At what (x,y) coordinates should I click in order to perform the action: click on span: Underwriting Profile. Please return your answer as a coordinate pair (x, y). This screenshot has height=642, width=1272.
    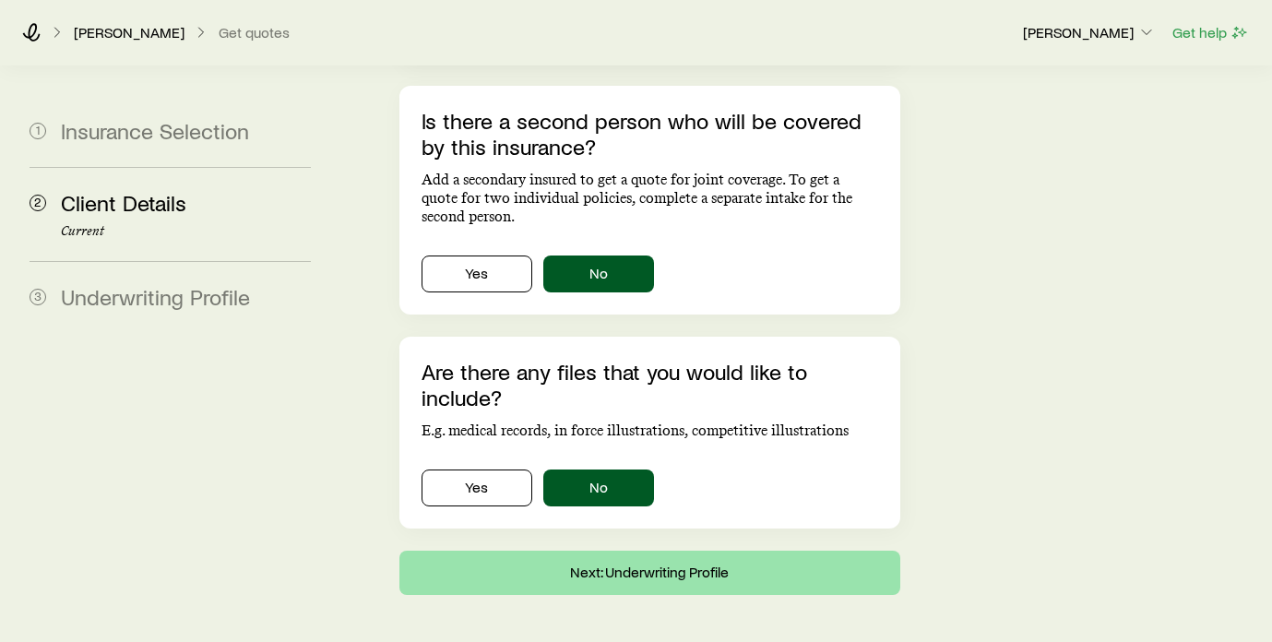
    Looking at the image, I should click on (155, 296).